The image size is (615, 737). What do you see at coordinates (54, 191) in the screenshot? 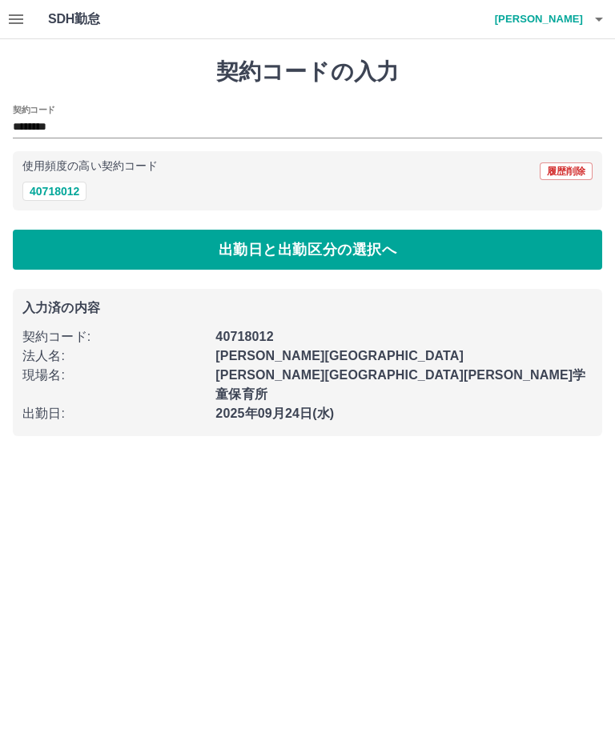
I see `button: 40718012` at bounding box center [54, 191].